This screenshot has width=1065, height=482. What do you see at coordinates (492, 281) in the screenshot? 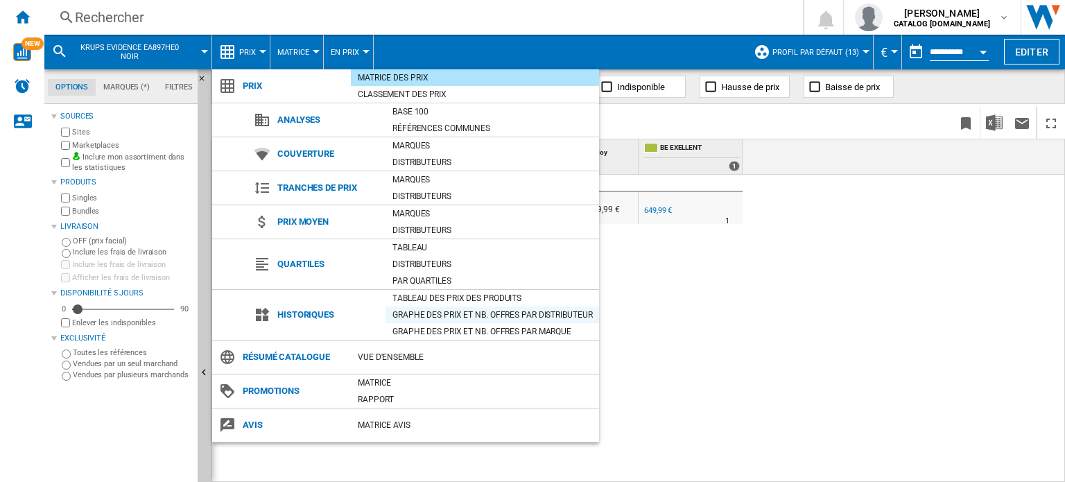
I see `div: Par quartiles` at bounding box center [492, 281].